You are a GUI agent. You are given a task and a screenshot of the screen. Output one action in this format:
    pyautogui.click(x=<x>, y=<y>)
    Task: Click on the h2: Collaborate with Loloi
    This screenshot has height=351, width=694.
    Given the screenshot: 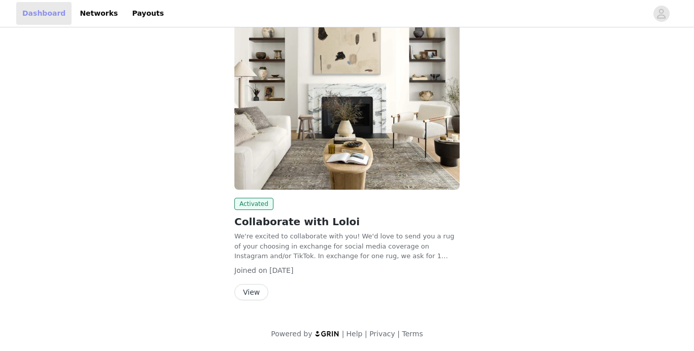 What is the action you would take?
    pyautogui.click(x=347, y=222)
    